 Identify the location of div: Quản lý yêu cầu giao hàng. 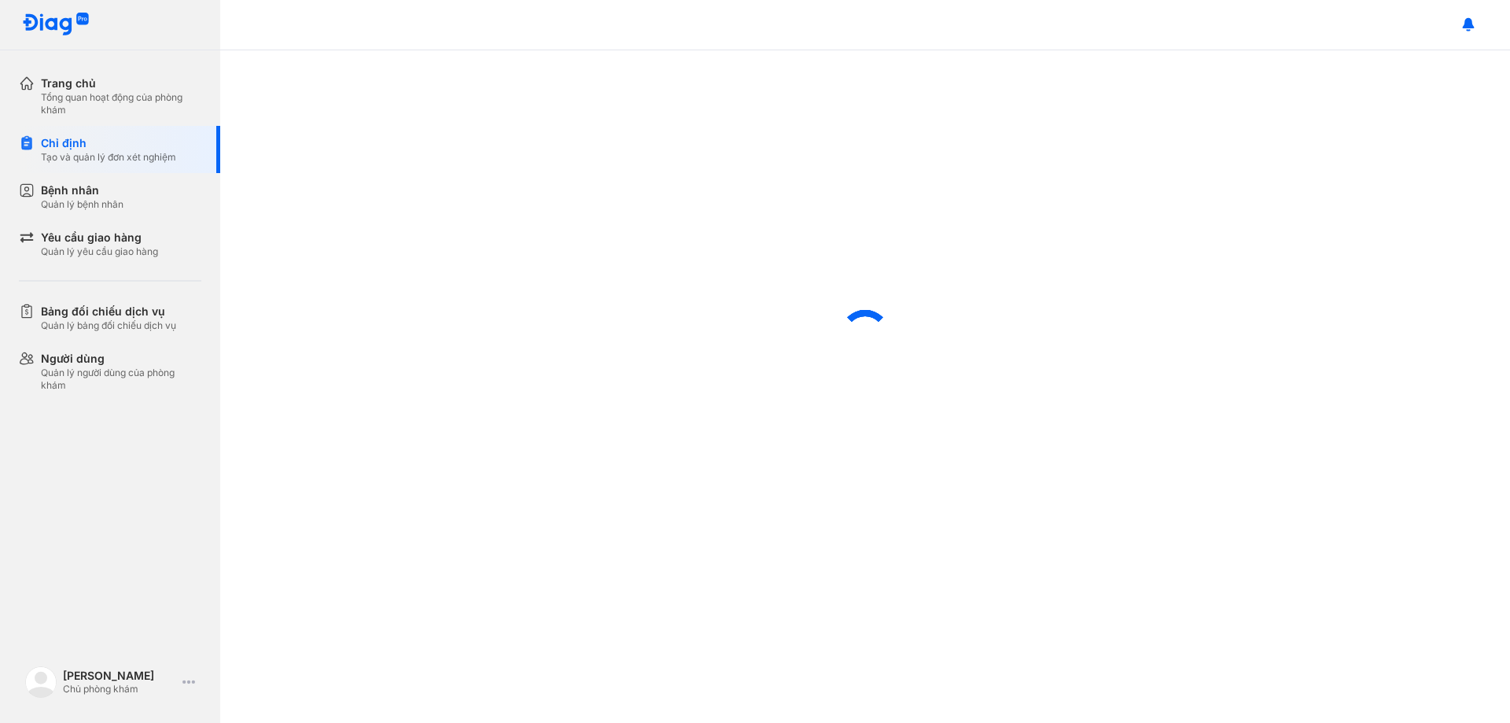
(99, 252).